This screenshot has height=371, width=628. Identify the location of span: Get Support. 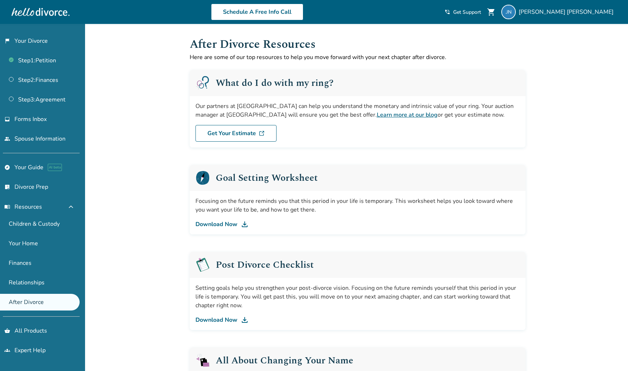
(467, 12).